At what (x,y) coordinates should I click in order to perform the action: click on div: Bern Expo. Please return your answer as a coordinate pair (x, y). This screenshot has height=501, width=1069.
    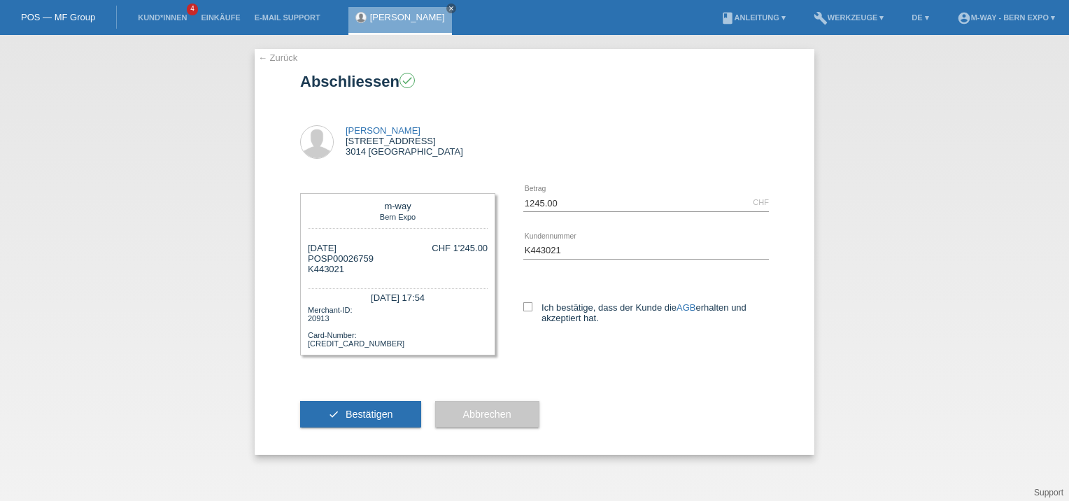
    Looking at the image, I should click on (397, 216).